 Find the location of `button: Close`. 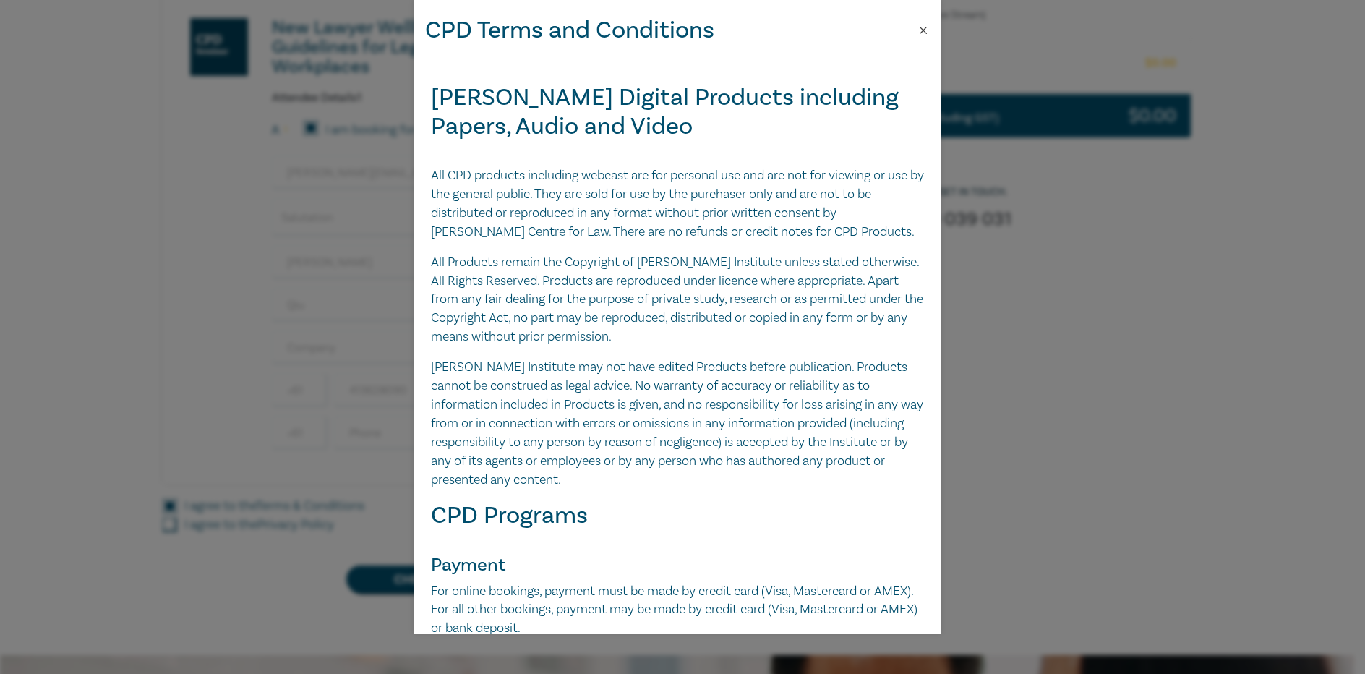

button: Close is located at coordinates (923, 30).